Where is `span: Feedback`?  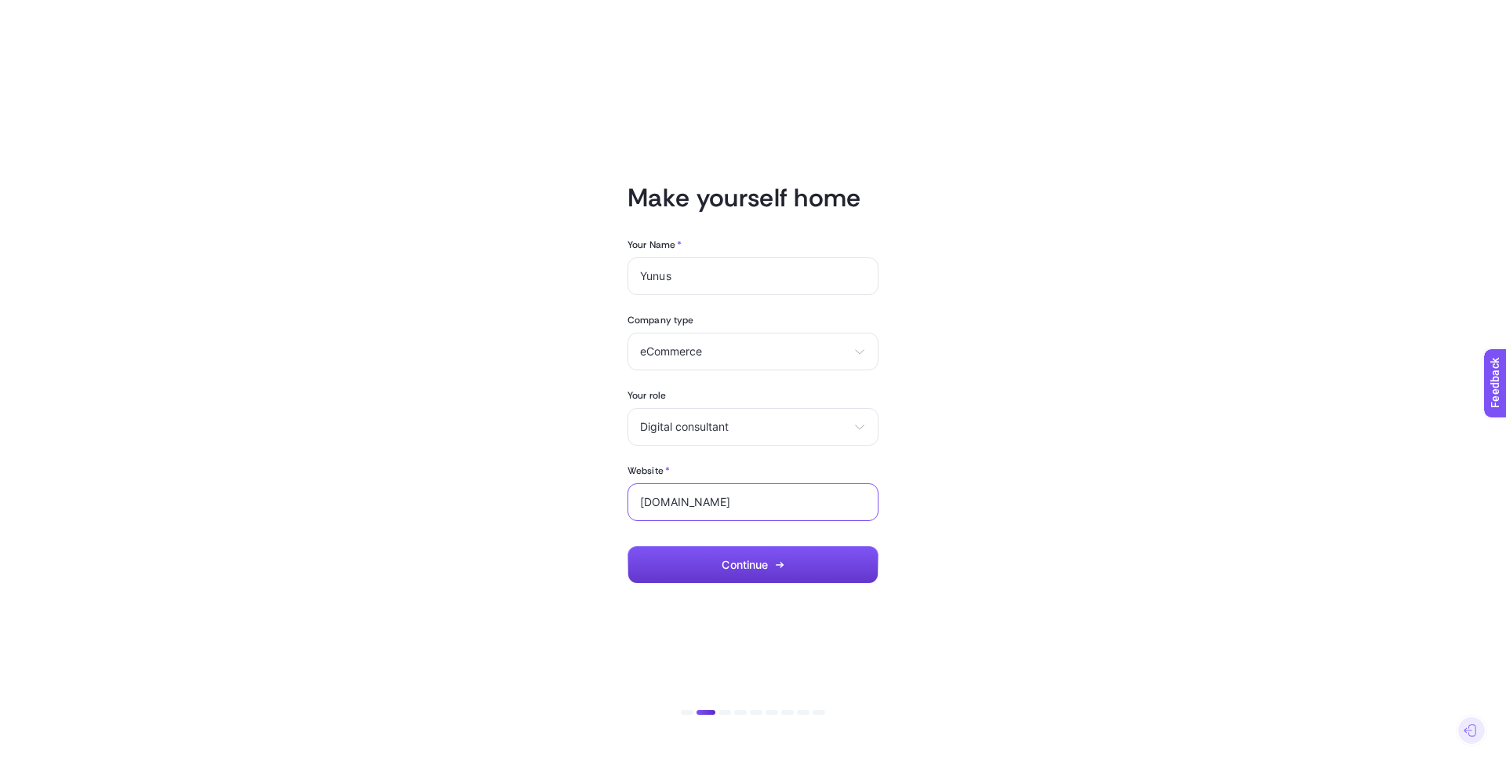 span: Feedback is located at coordinates (35, 11).